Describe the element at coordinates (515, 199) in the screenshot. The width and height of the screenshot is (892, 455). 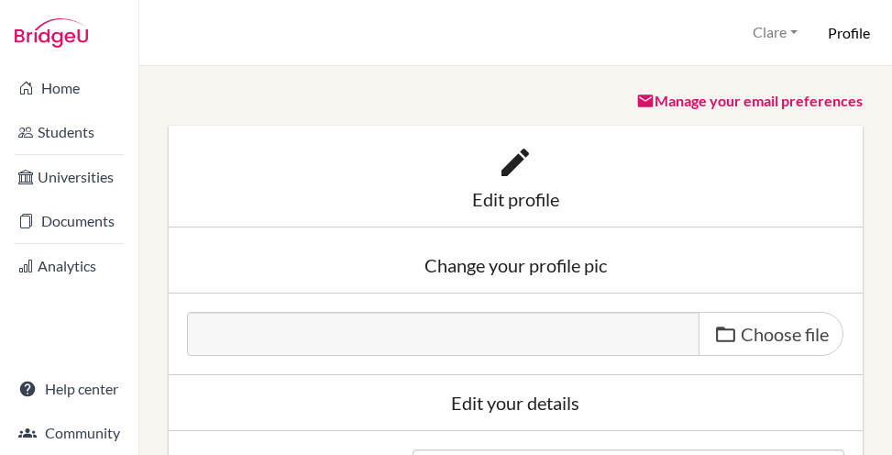
I see `div: Edit profile` at that location.